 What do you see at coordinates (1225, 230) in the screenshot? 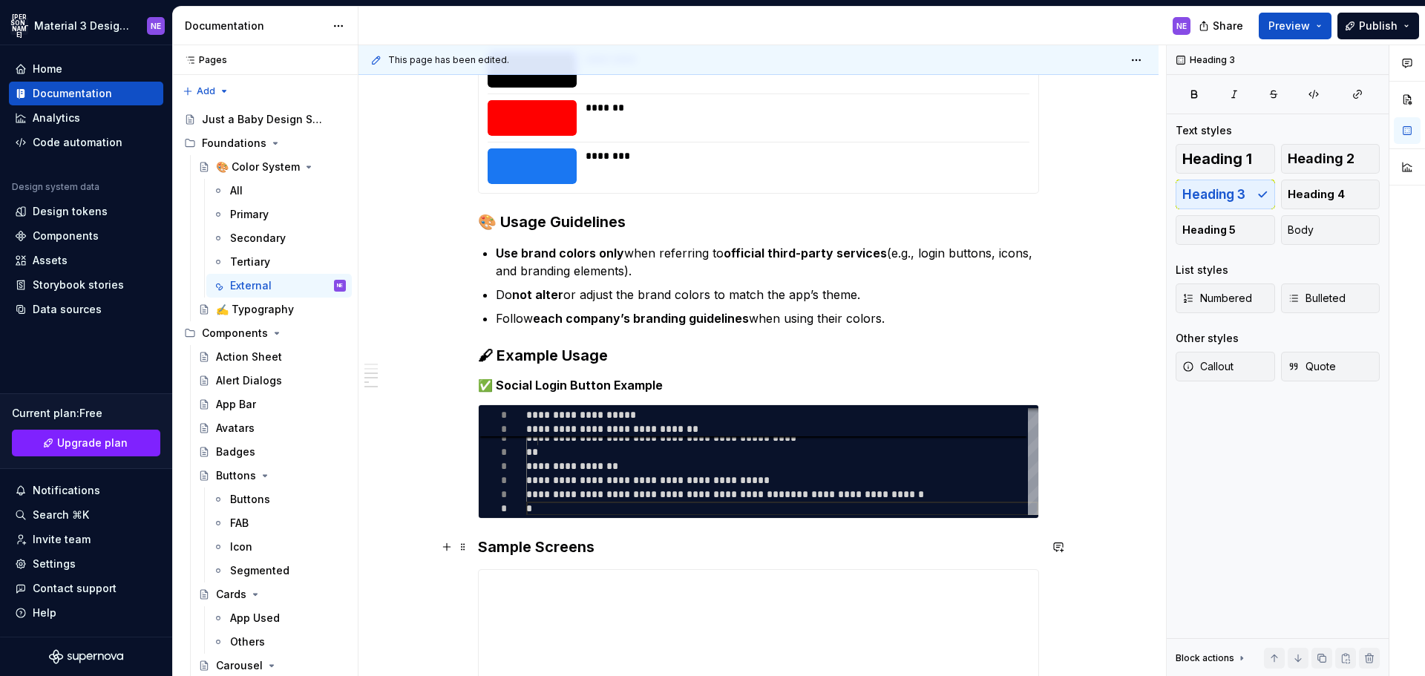
I see `button: Heading 5` at bounding box center [1225, 230].